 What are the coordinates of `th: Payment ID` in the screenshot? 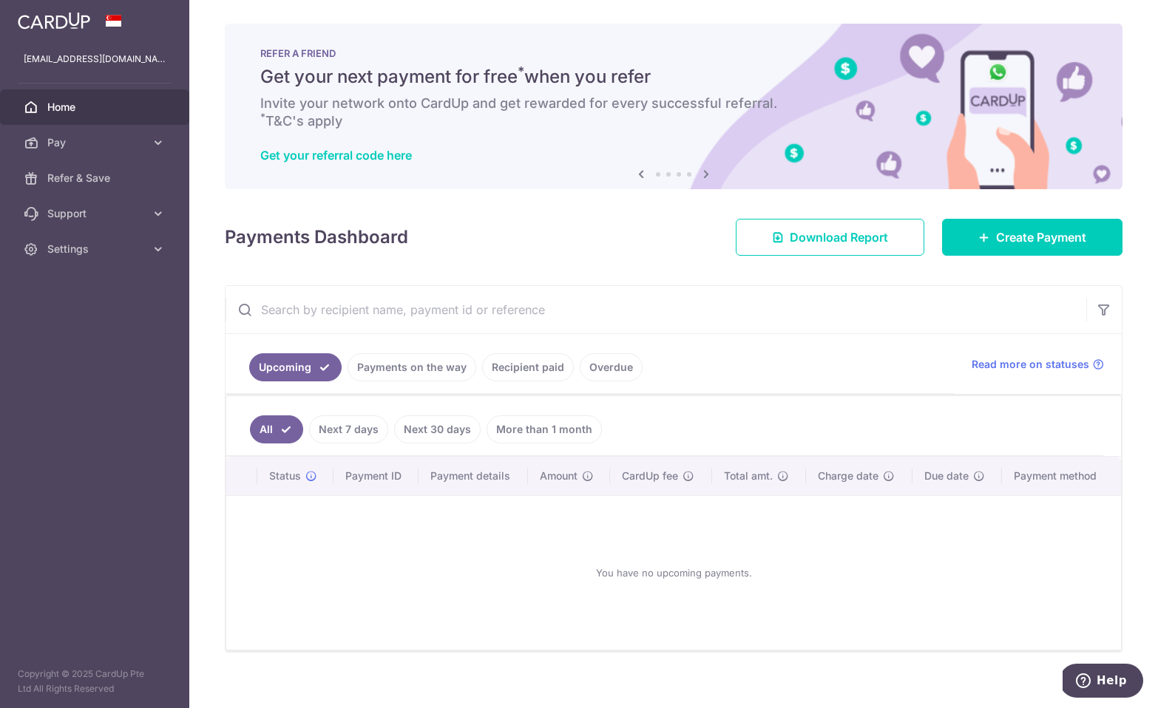 It's located at (376, 476).